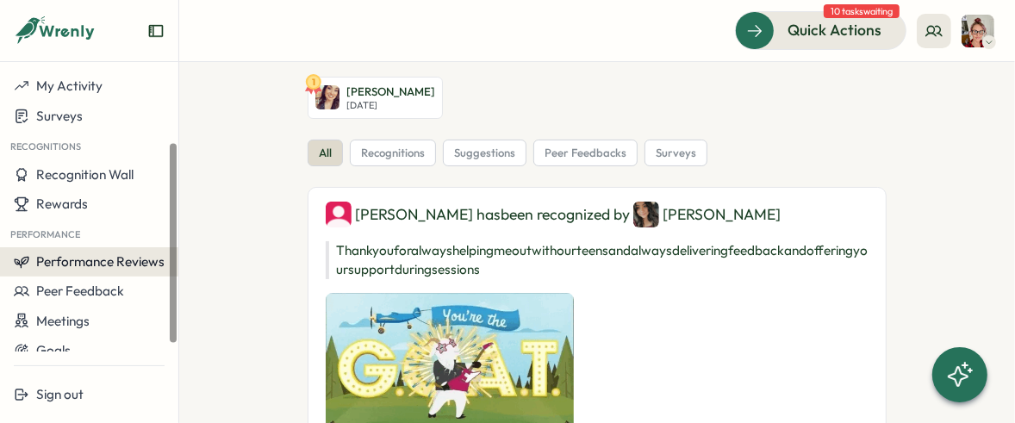  Describe the element at coordinates (53, 350) in the screenshot. I see `span: Goals` at that location.